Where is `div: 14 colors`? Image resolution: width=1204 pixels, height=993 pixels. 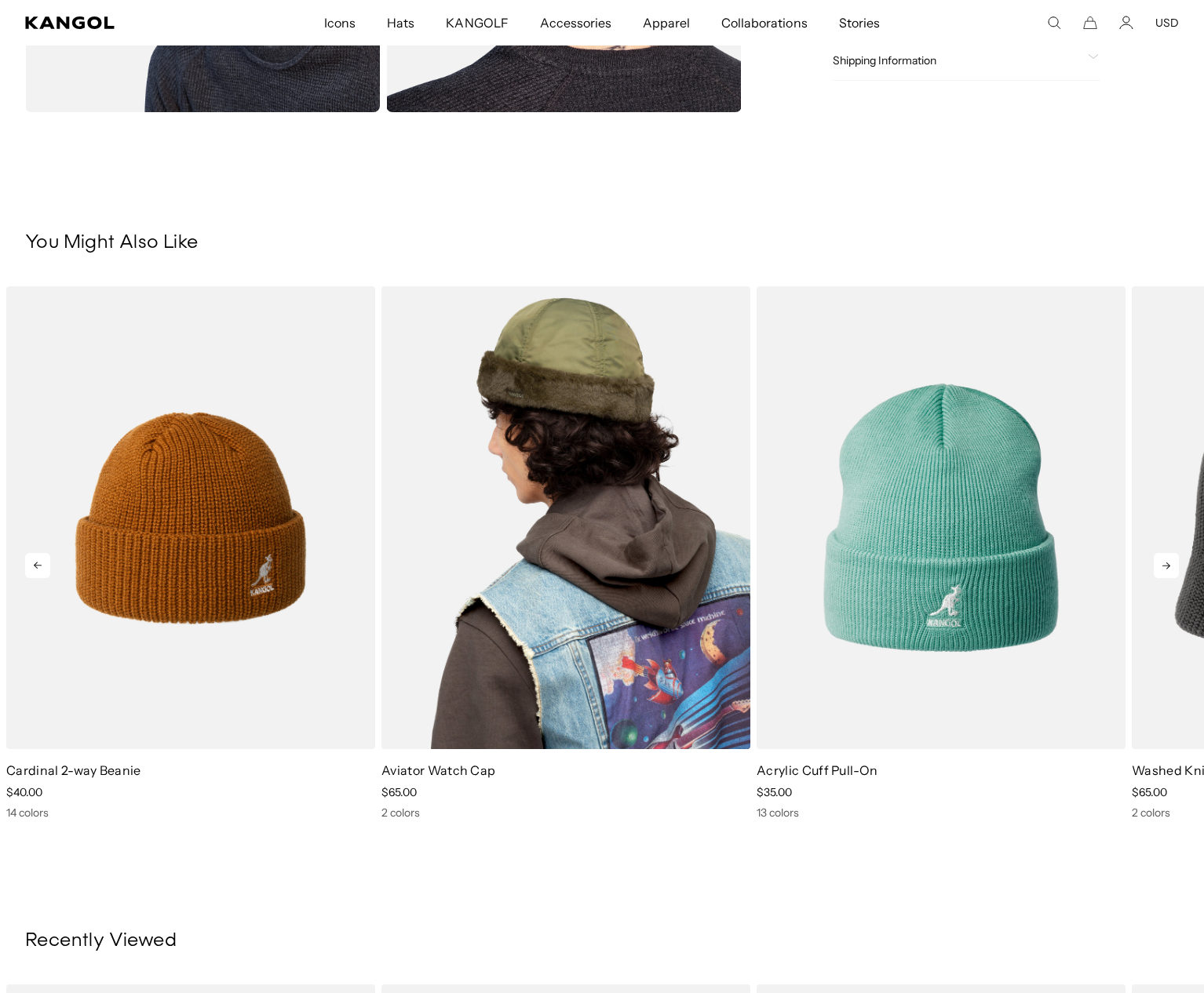
div: 14 colors is located at coordinates (191, 813).